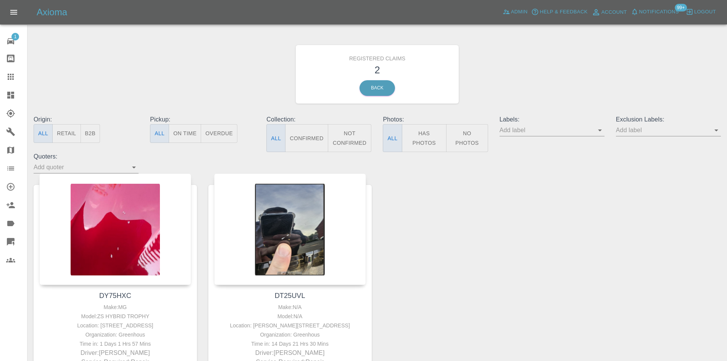  I want to click on button: B2B, so click(91, 133).